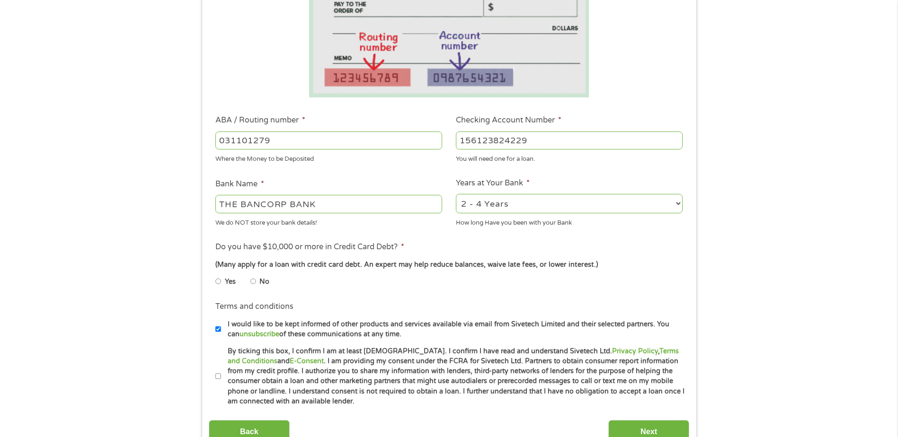 The image size is (898, 437). Describe the element at coordinates (310, 247) in the screenshot. I see `label: Do you have $10,000 or more in Credit Card Debt?` at that location.